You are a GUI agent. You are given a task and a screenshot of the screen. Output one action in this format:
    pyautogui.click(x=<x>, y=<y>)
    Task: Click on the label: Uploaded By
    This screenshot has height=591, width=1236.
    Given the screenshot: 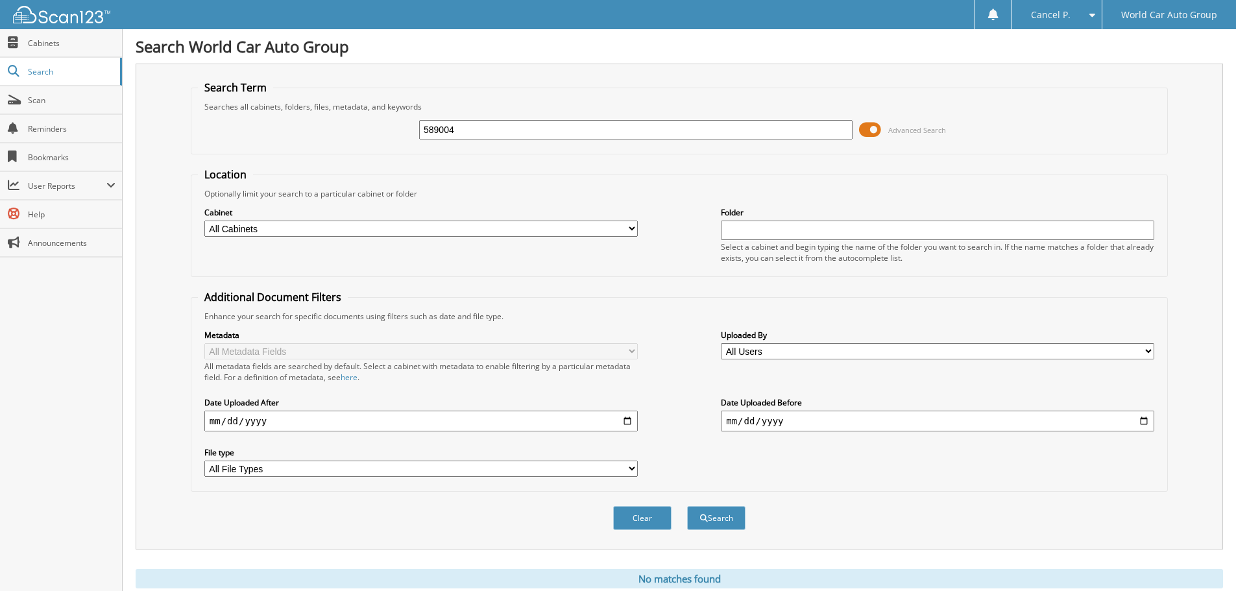 What is the action you would take?
    pyautogui.click(x=938, y=335)
    